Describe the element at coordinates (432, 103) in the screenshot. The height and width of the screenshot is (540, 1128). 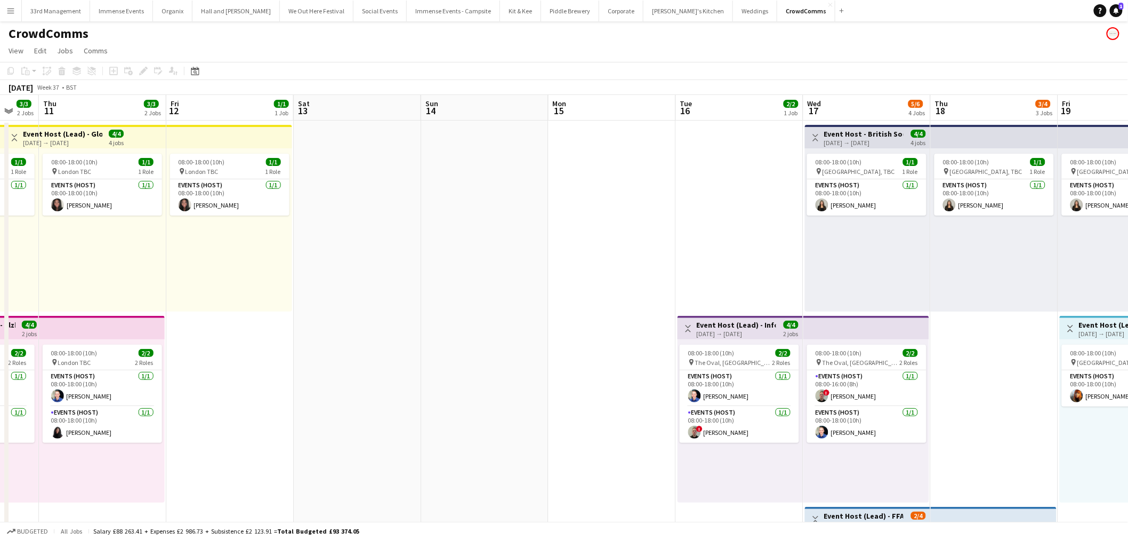
I see `span: Sun` at that location.